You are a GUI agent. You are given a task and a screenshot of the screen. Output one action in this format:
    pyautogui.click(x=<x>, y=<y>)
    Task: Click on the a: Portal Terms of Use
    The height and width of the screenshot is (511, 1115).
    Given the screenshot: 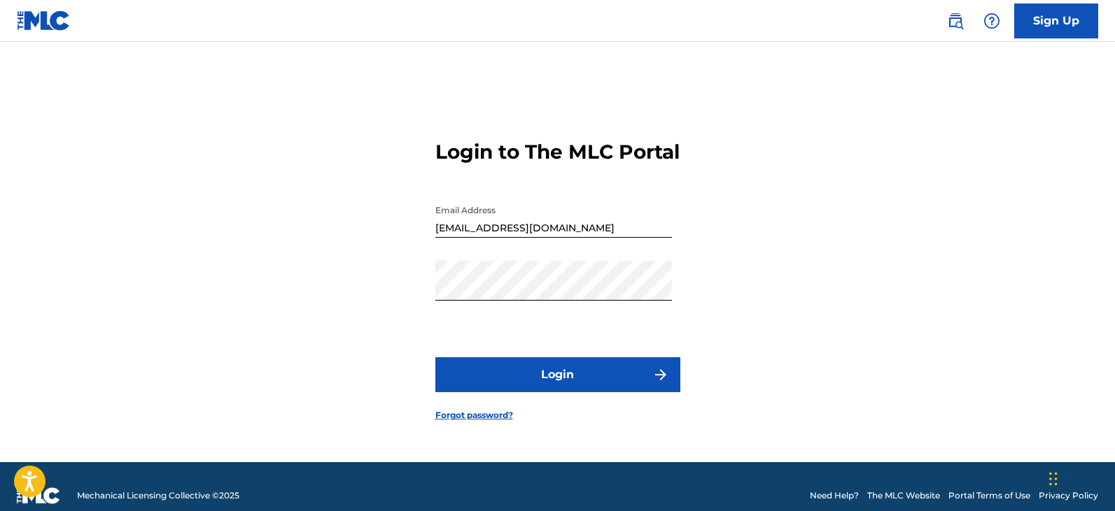 What is the action you would take?
    pyautogui.click(x=989, y=496)
    